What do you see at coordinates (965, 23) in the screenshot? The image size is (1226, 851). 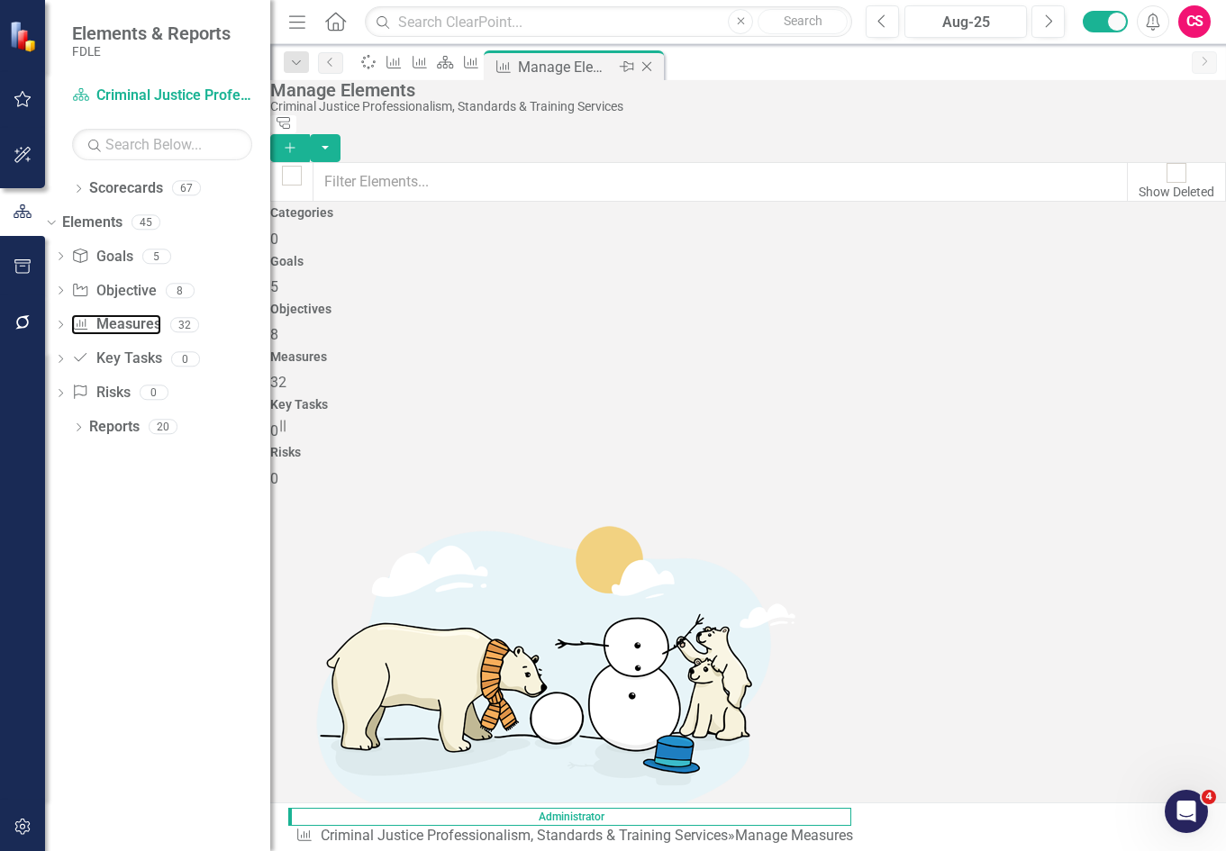 I see `div: Aug-25` at bounding box center [965, 23].